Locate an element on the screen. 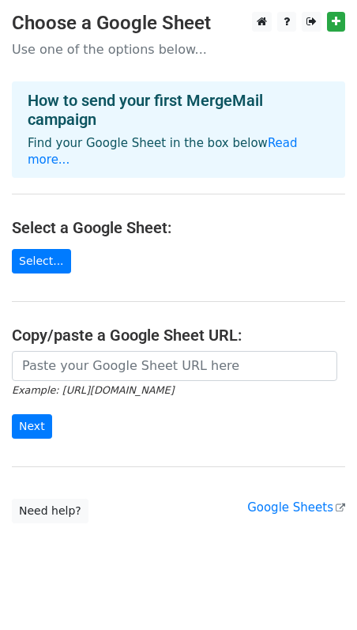 Image resolution: width=357 pixels, height=630 pixels. p: Use one of the options below... is located at coordinates (179, 49).